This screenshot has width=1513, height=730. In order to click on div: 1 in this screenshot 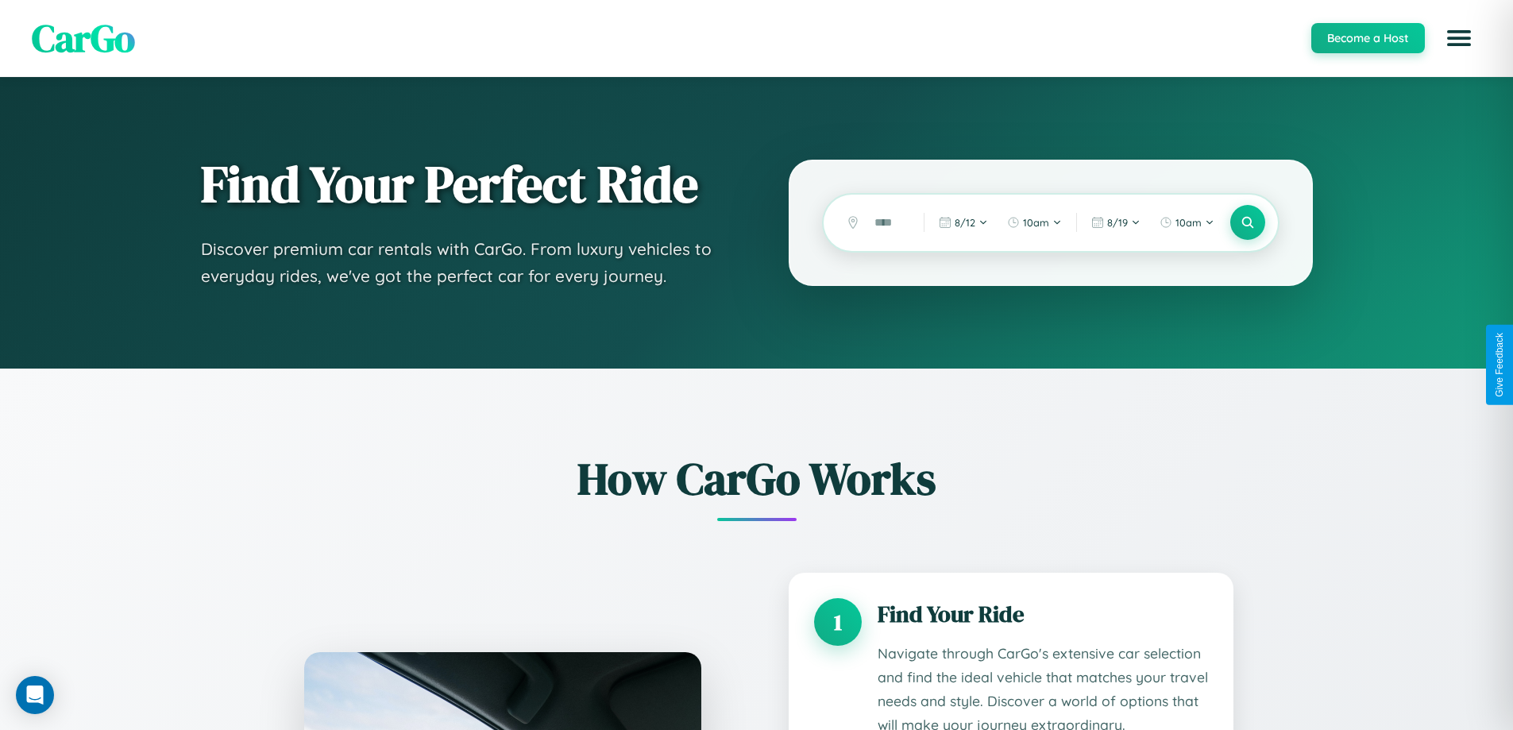, I will do `click(838, 622)`.